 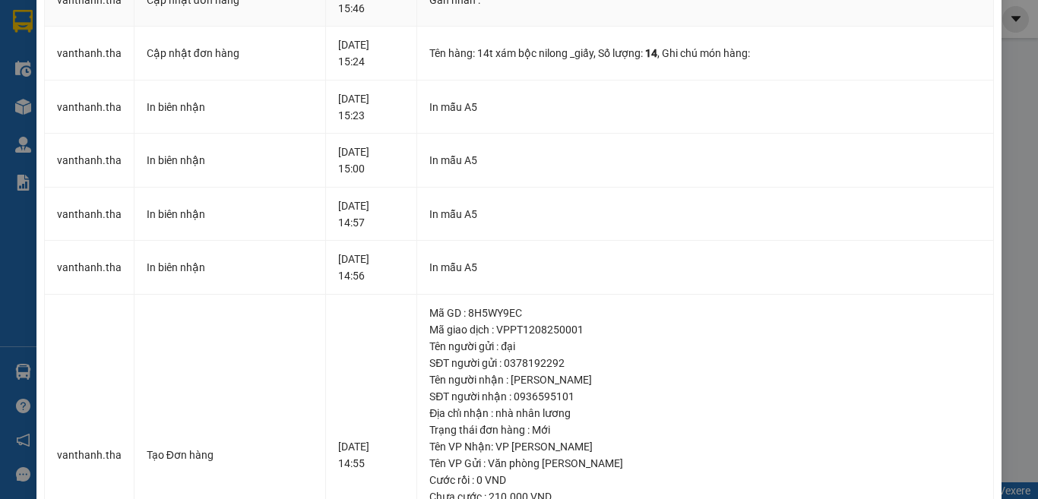 I want to click on div: Tên người gửi : đại, so click(x=705, y=346).